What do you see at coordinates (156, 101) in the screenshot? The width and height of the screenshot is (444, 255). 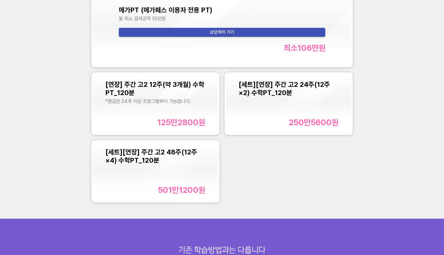 I see `div: *환급은 24주 이상 프로그램부터 가능합니다.` at bounding box center [156, 101].